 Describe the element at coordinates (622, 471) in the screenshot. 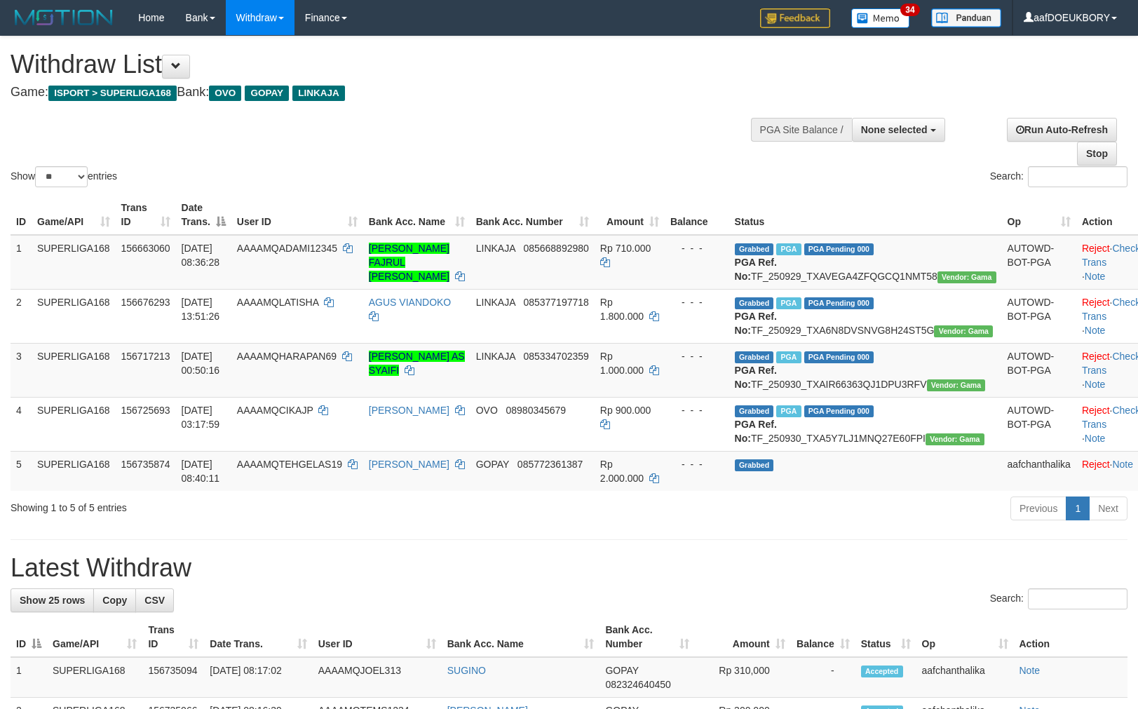

I see `span: Rp 2.000.000` at that location.